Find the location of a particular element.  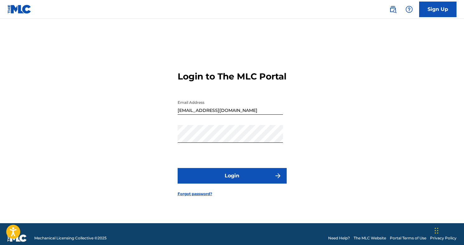

a: Portal Terms of Use is located at coordinates (407, 238).